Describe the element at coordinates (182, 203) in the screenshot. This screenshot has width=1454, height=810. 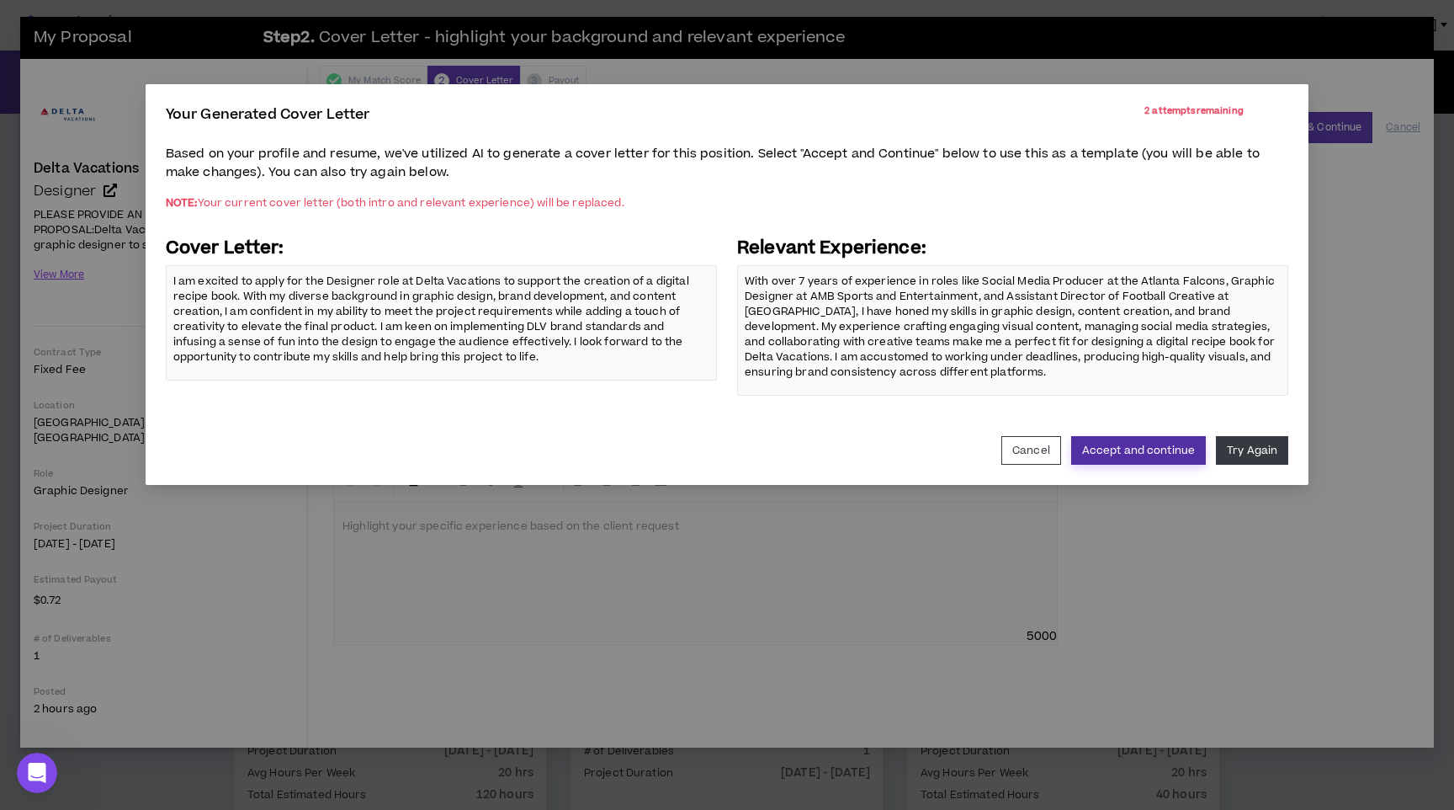
I see `span: NOTE:` at that location.